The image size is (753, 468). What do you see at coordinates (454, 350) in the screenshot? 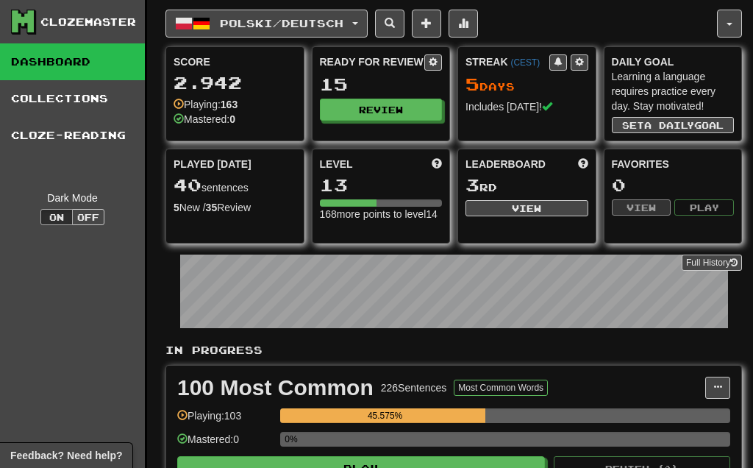
I see `p: In Progress` at bounding box center [454, 350].